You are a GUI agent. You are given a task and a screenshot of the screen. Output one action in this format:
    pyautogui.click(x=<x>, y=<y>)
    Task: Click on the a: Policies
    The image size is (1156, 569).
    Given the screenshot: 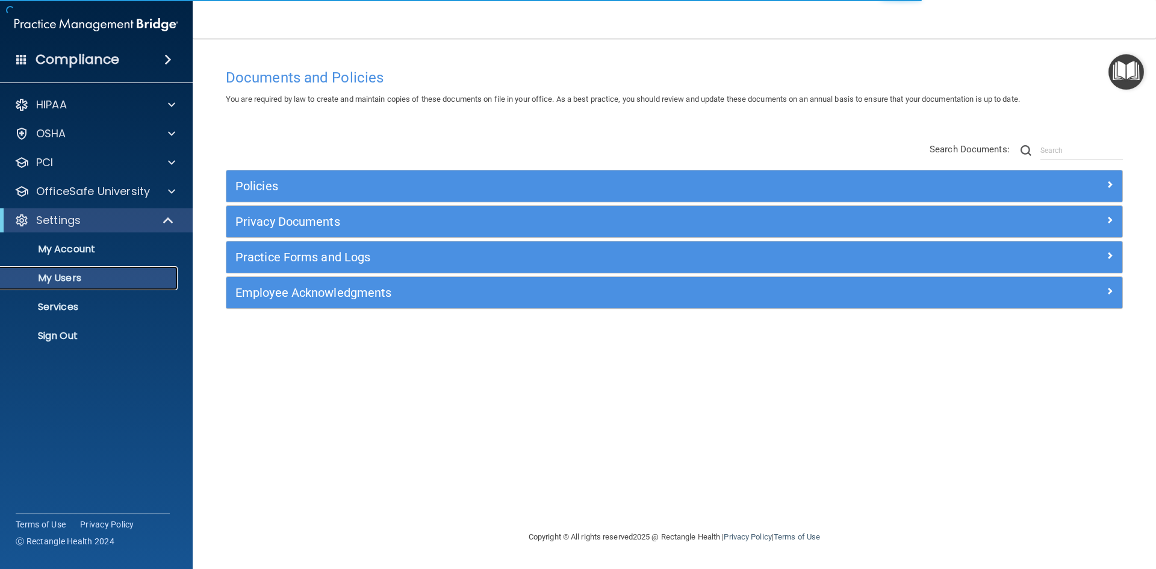 What is the action you would take?
    pyautogui.click(x=674, y=186)
    